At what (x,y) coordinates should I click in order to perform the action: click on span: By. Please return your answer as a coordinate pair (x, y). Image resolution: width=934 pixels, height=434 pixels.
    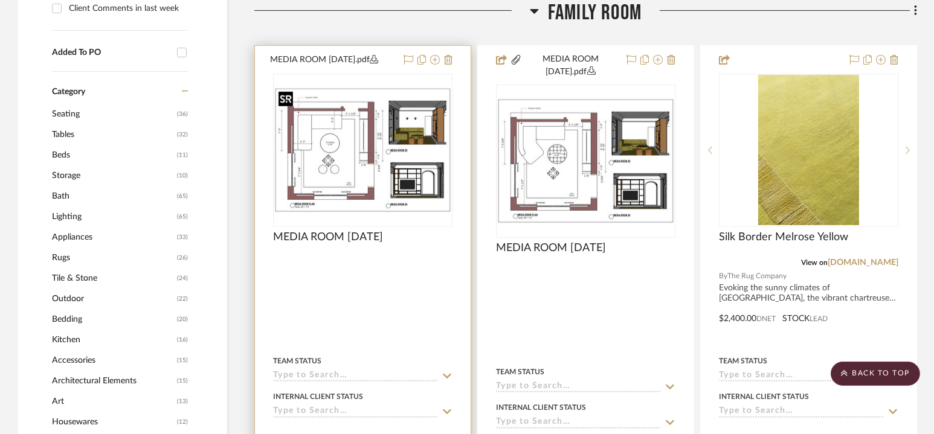
    Looking at the image, I should click on (723, 276).